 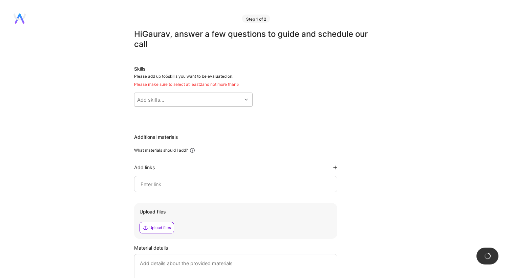 What do you see at coordinates (252, 248) in the screenshot?
I see `div: Material details` at bounding box center [252, 248].